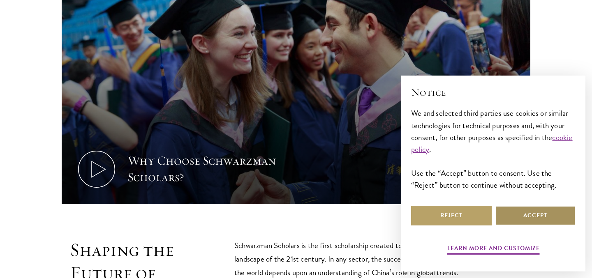 The width and height of the screenshot is (592, 278). Describe the element at coordinates (493, 149) in the screenshot. I see `div: We and selected third parties use cookies or similar technologies for technical purposes and, wit...` at that location.